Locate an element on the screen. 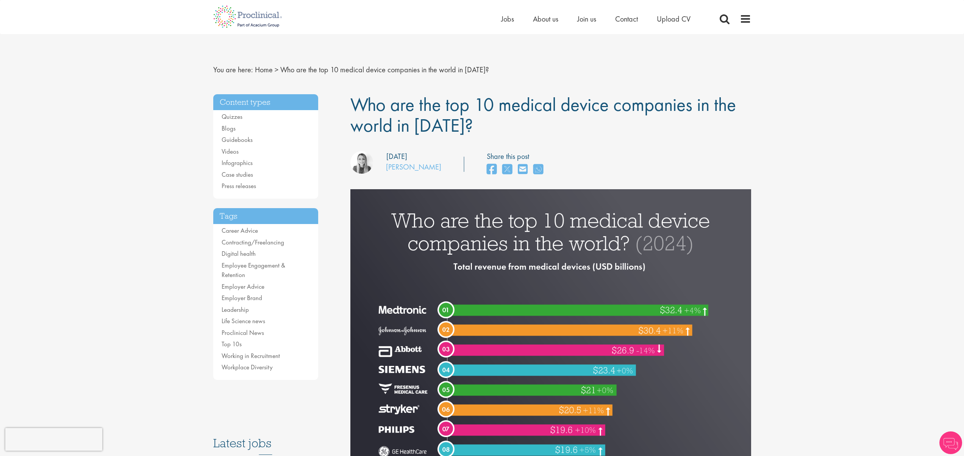 The width and height of the screenshot is (964, 456). a: Employer Advice is located at coordinates (243, 287).